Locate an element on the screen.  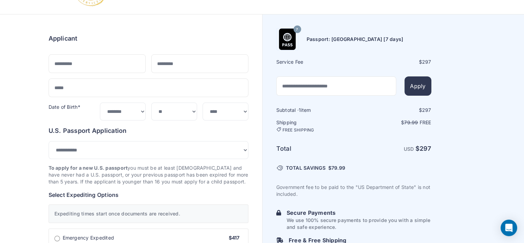
span: FREE SHIPPING is located at coordinates (299, 130).